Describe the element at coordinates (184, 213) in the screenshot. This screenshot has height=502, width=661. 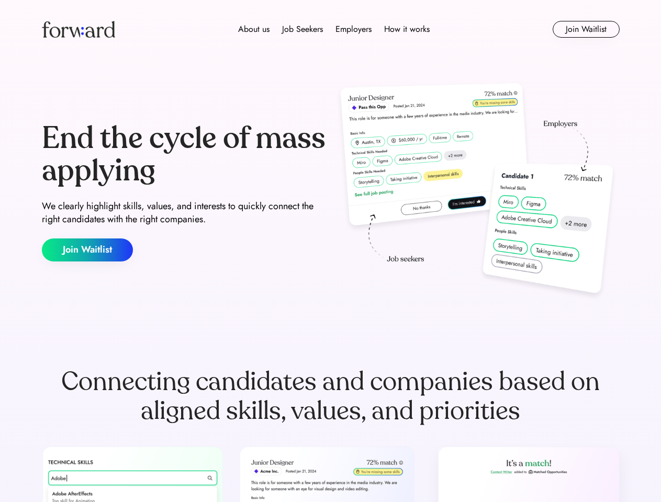
I see `div: We clearly highlight skills, values, and interests to quickly connect the right candidates with t...` at that location.